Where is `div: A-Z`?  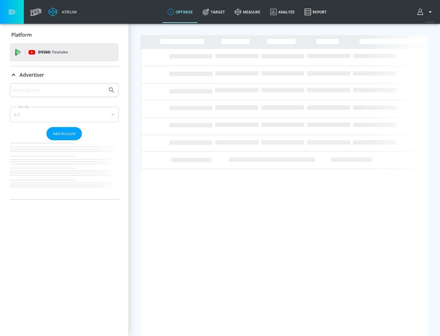
div: A-Z is located at coordinates (64, 115).